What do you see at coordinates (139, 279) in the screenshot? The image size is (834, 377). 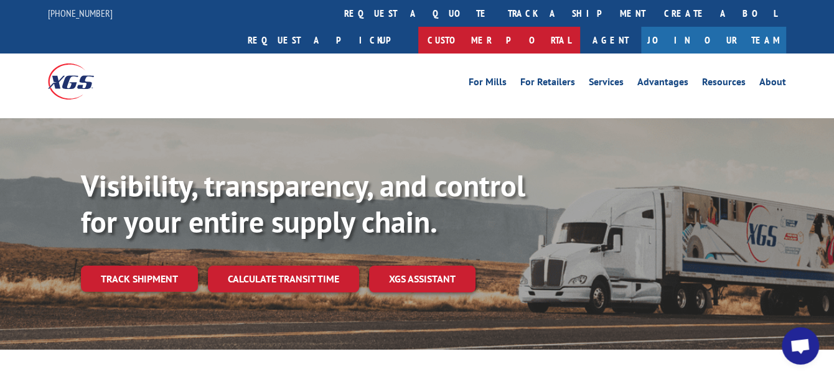 I see `a: Track shipment` at bounding box center [139, 279].